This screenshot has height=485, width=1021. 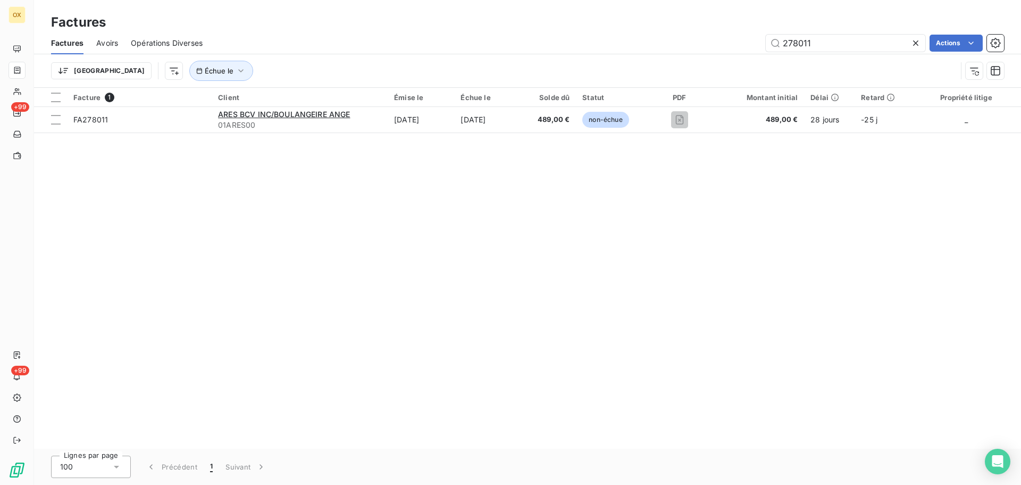 I want to click on div: Émise le, so click(x=421, y=97).